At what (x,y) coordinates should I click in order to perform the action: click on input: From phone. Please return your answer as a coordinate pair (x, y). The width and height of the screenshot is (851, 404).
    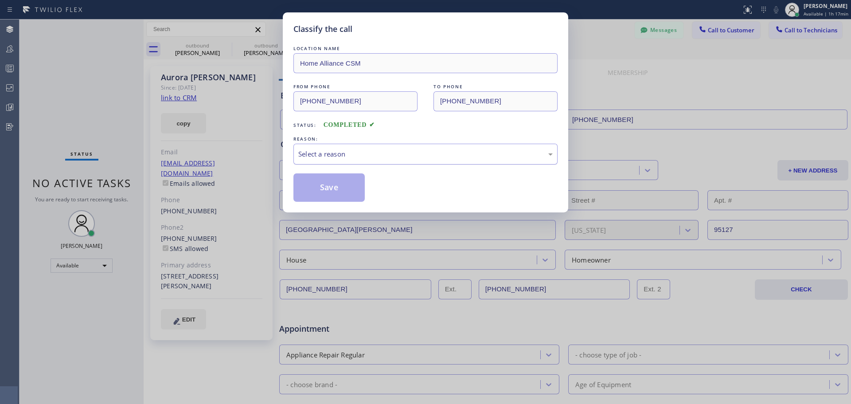
    Looking at the image, I should click on (355, 101).